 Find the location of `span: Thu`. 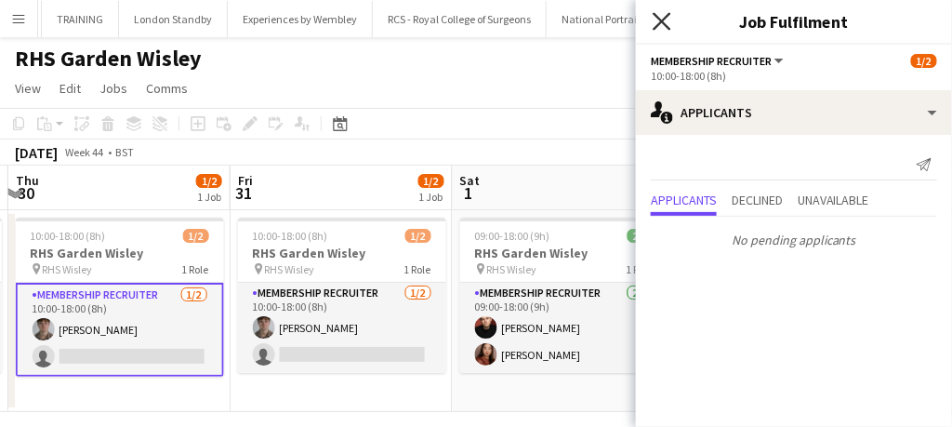

span: Thu is located at coordinates (27, 180).